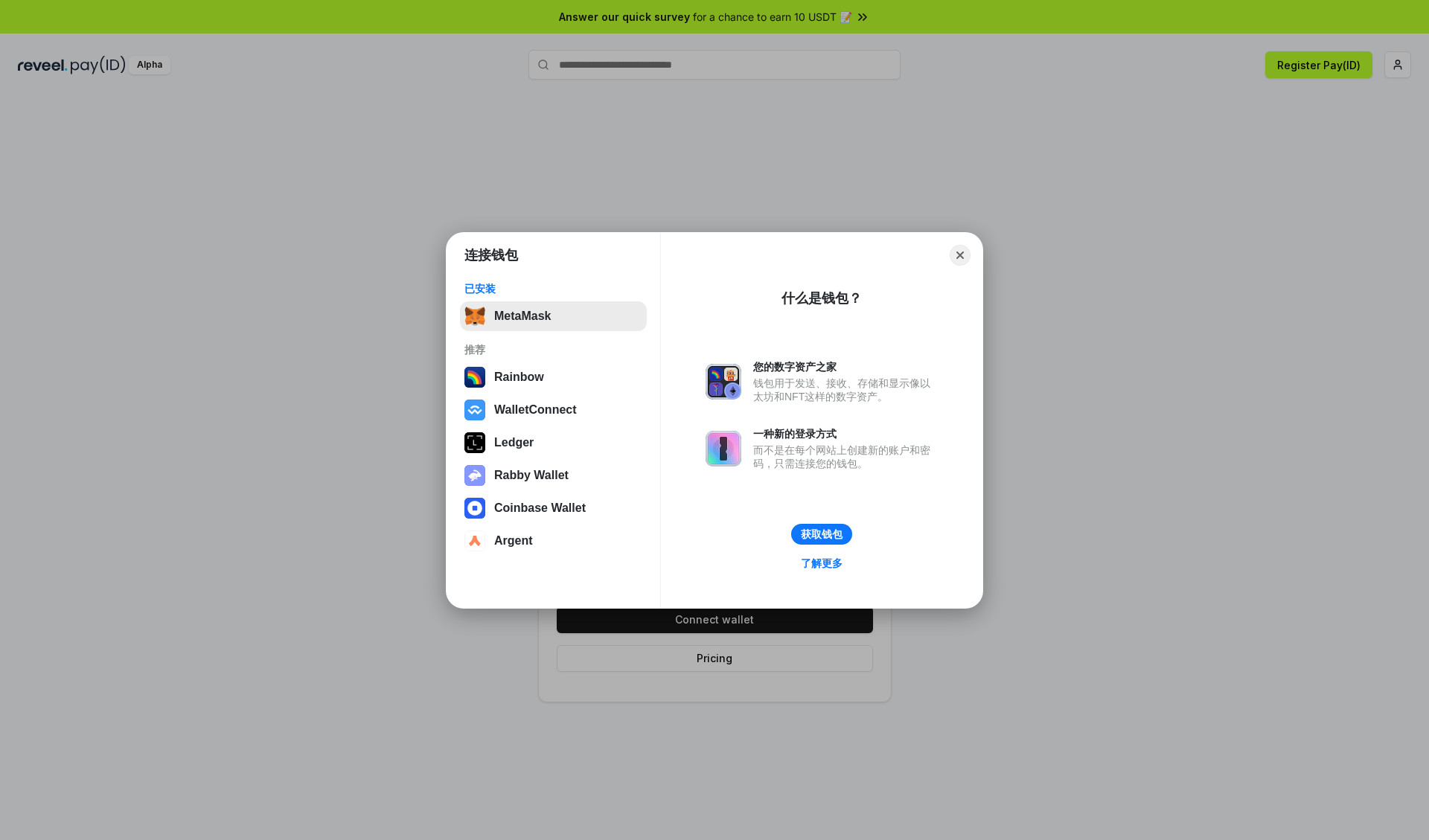  I want to click on div: 推荐, so click(553, 350).